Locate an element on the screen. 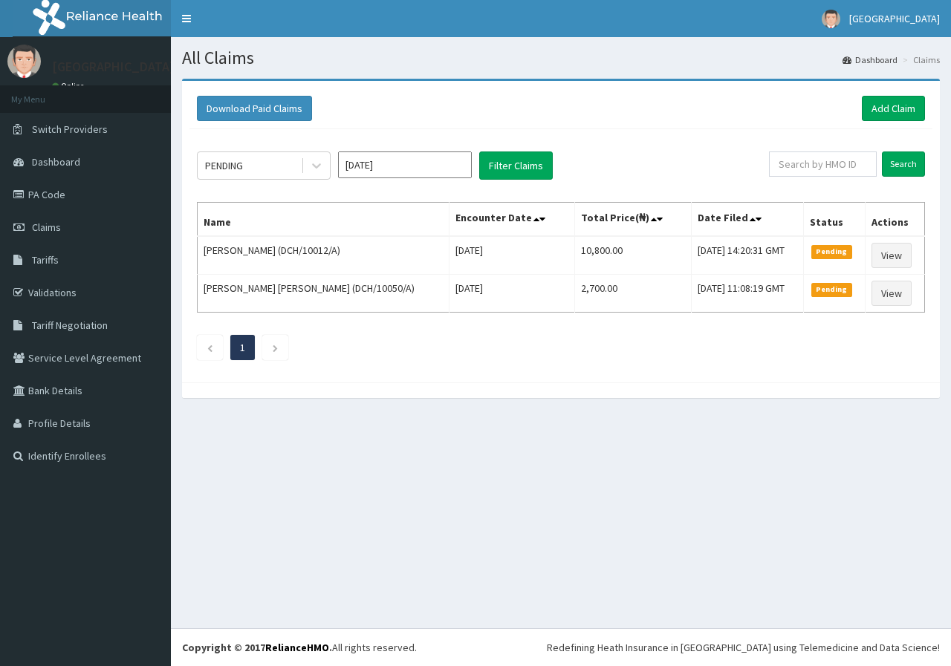 The image size is (951, 666). span: Claims is located at coordinates (46, 227).